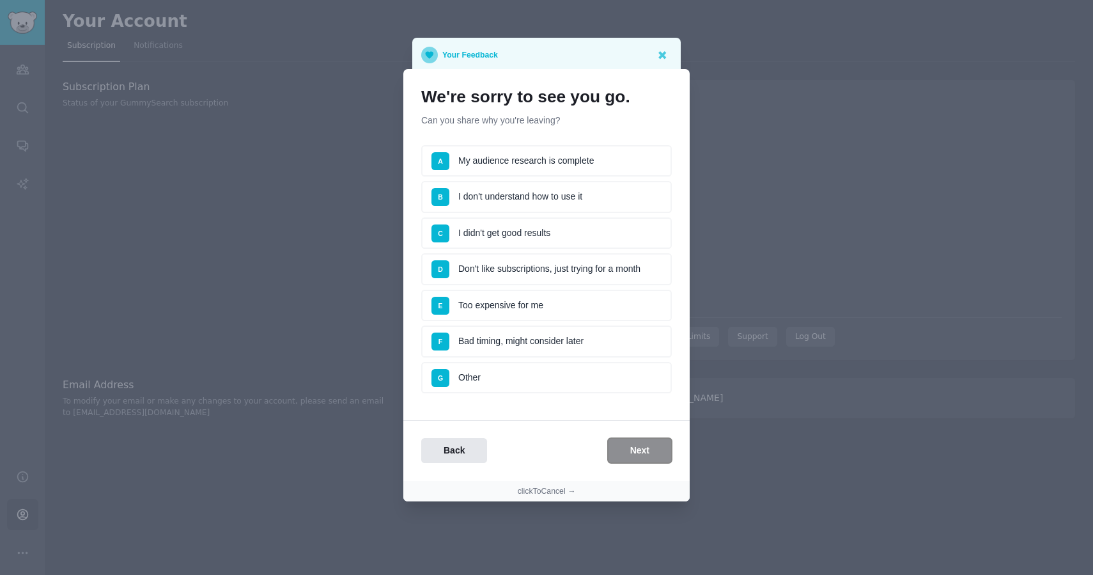  I want to click on h1: We're sorry to see you go., so click(547, 97).